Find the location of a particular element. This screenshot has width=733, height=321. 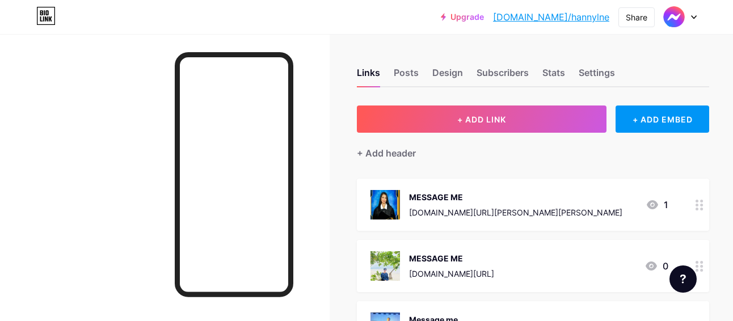

div: + ADD EMBED is located at coordinates (662, 119).